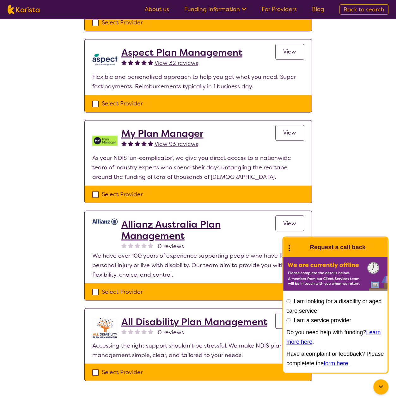 This screenshot has width=396, height=402. Describe the element at coordinates (279, 9) in the screenshot. I see `a: For Providers` at that location.